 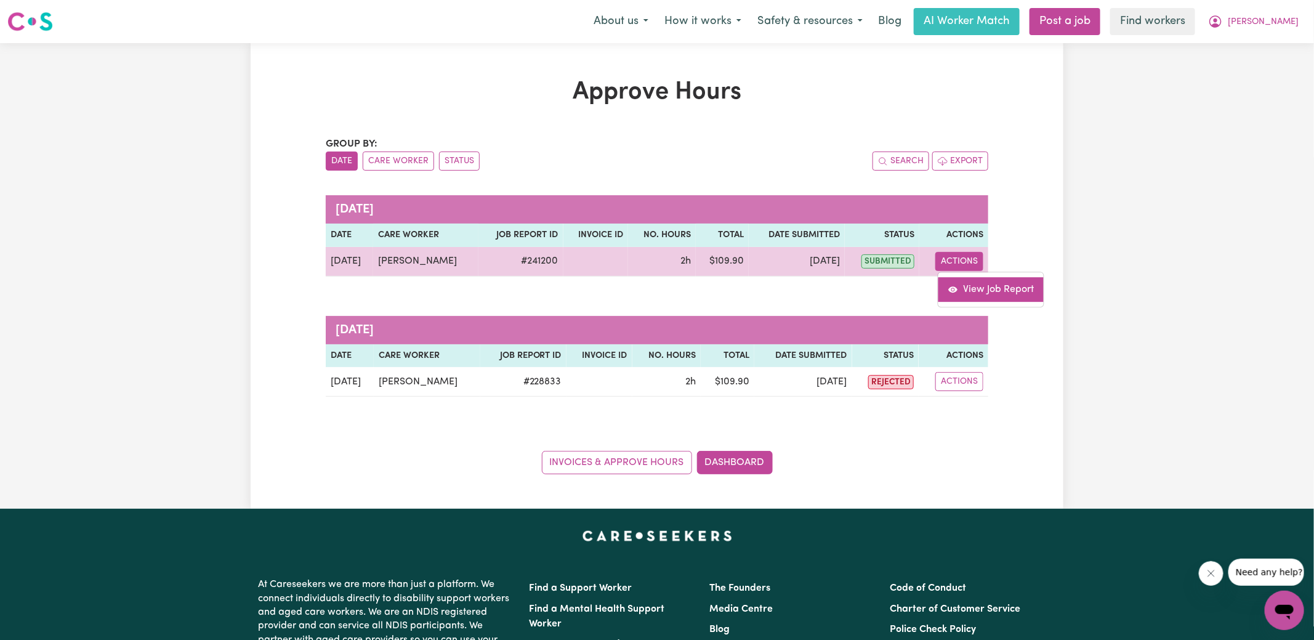 What do you see at coordinates (928, 588) in the screenshot?
I see `a: Code of Conduct` at bounding box center [928, 588].